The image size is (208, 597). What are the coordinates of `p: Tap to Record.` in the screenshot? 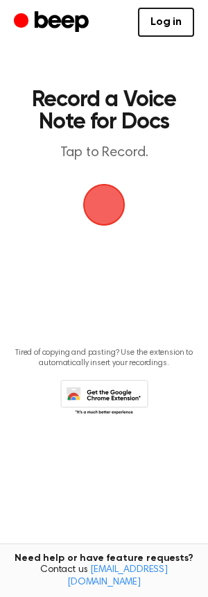 It's located at (104, 153).